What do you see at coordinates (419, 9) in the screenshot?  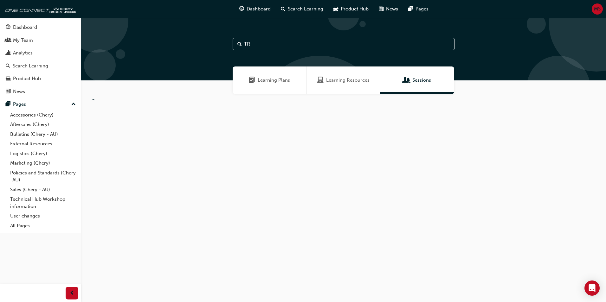 I see `a: pages-iconPages` at bounding box center [419, 9].